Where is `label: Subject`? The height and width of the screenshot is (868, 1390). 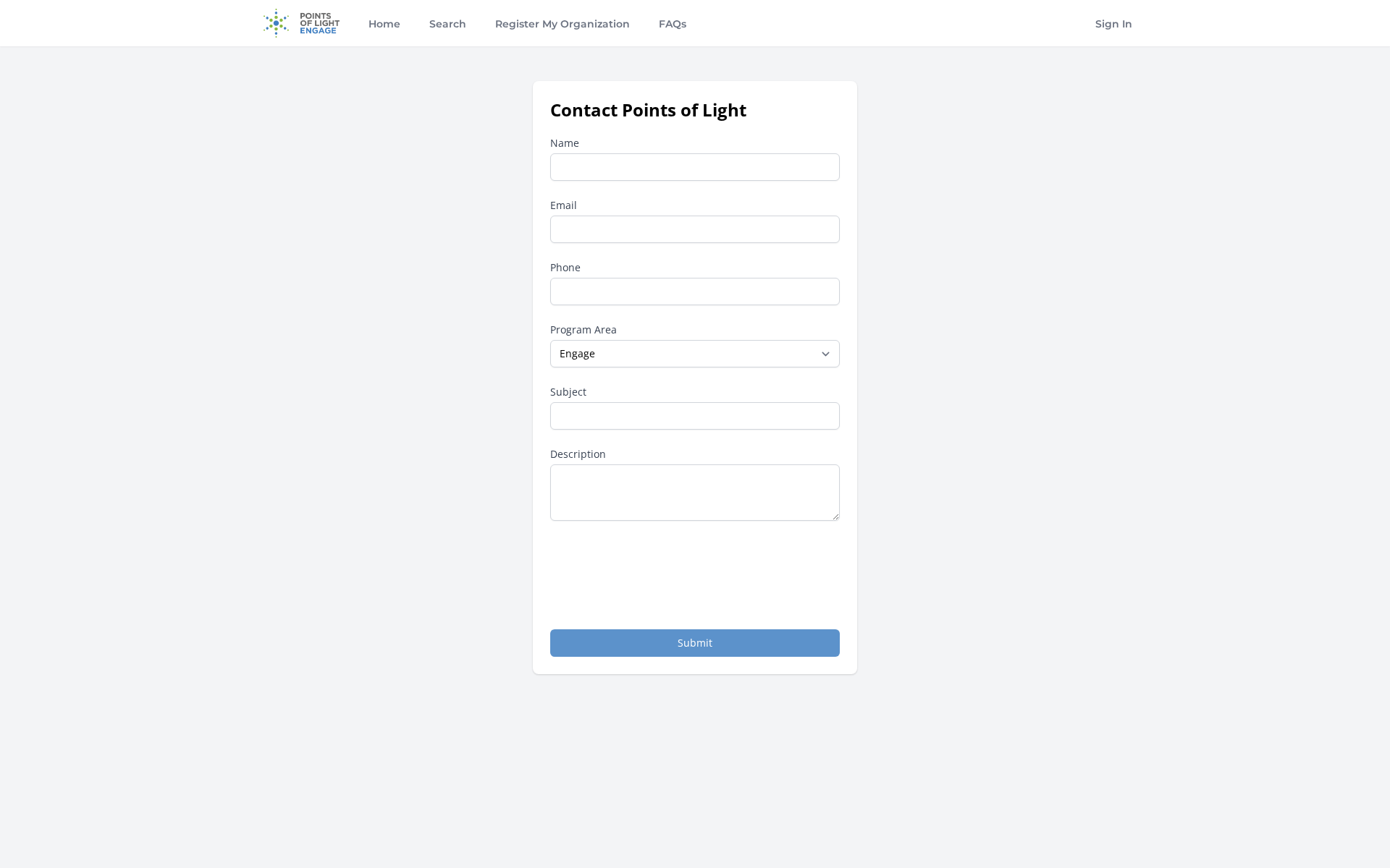
label: Subject is located at coordinates (695, 392).